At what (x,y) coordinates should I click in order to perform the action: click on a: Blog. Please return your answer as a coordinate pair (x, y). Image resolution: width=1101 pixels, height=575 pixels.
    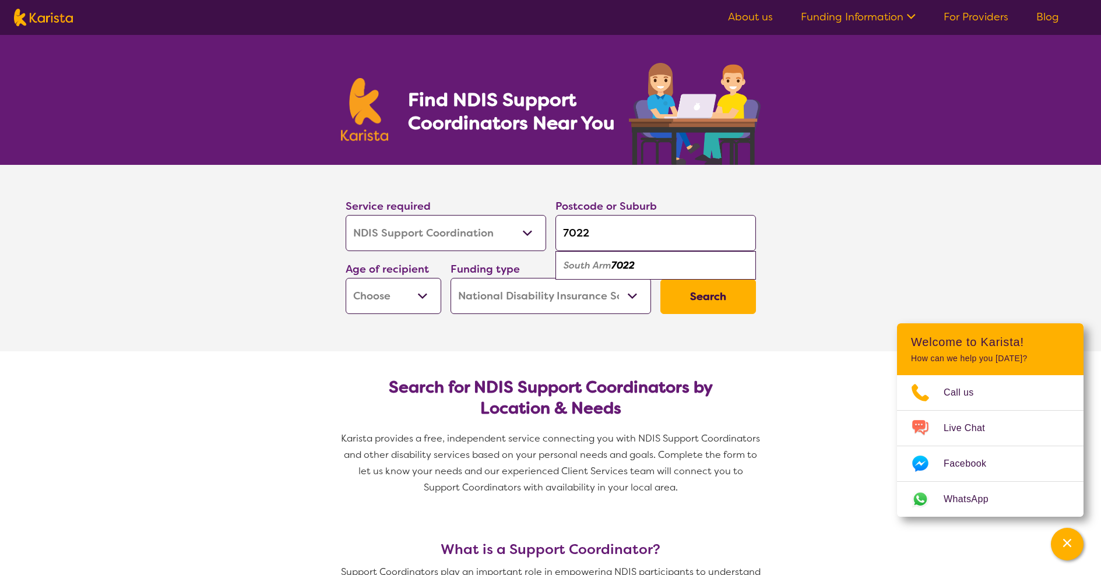
    Looking at the image, I should click on (1047, 17).